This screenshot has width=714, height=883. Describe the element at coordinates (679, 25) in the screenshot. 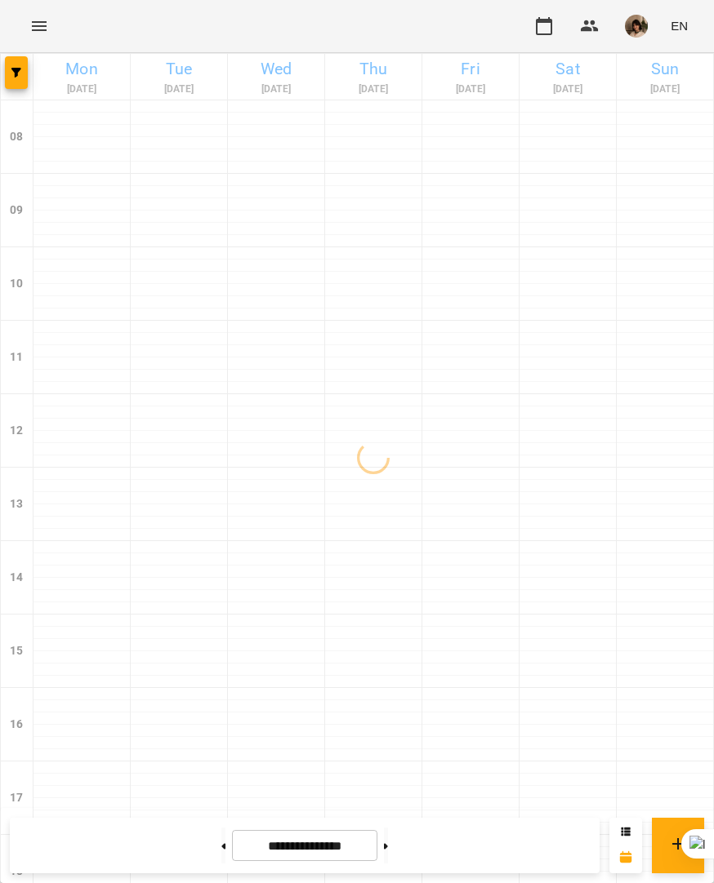

I see `button: EN` at that location.